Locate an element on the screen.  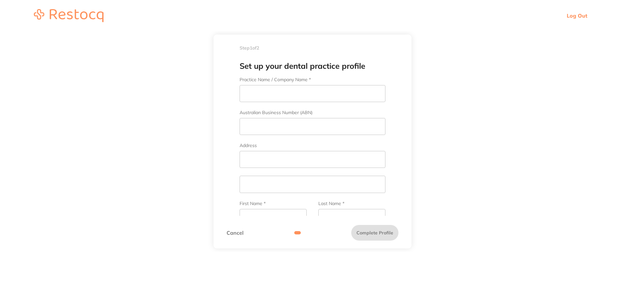
div: Step 1 of 2 is located at coordinates (313, 48).